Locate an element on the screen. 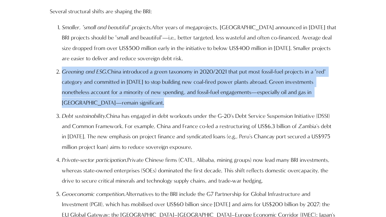  p: Private Chinese firms (CATL, Alibaba, mining groups) now lead many BRI investments, whereas state... is located at coordinates (199, 171).